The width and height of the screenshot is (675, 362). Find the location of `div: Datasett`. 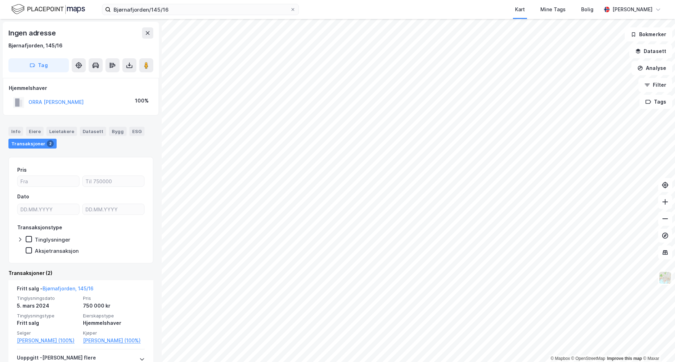

div: Datasett is located at coordinates (93, 131).